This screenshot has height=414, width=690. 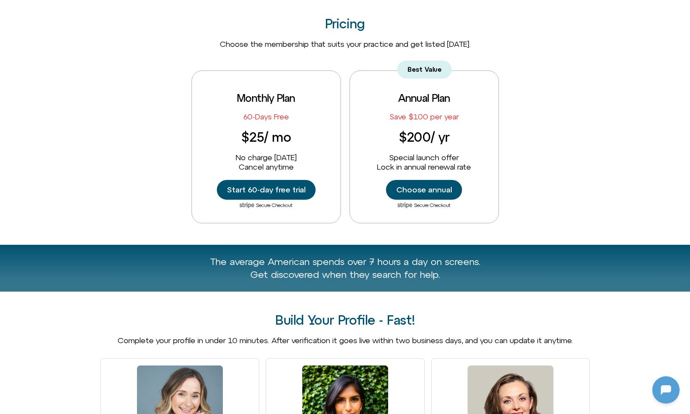 What do you see at coordinates (424, 70) in the screenshot?
I see `span: Best Value` at bounding box center [424, 70].